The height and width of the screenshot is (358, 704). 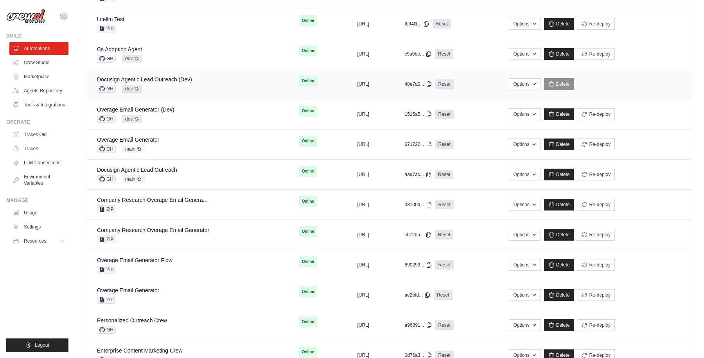 What do you see at coordinates (39, 48) in the screenshot?
I see `a: Automations` at bounding box center [39, 48].